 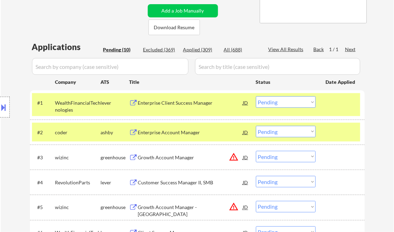 What do you see at coordinates (319, 49) in the screenshot?
I see `div: Back` at bounding box center [319, 49].